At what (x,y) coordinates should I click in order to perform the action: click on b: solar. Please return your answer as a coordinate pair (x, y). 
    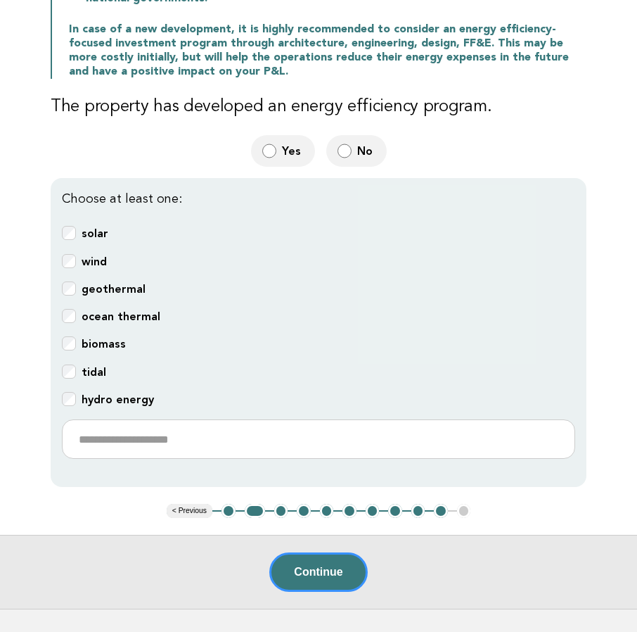
    Looking at the image, I should click on (95, 233).